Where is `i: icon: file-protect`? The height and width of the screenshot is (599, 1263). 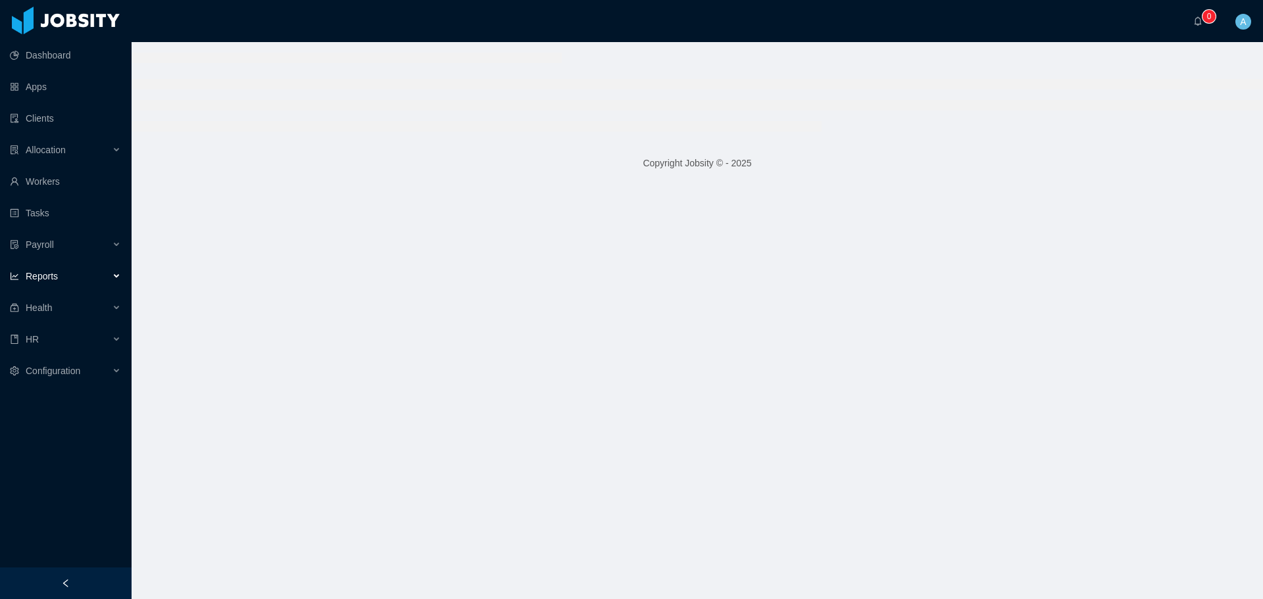 i: icon: file-protect is located at coordinates (14, 245).